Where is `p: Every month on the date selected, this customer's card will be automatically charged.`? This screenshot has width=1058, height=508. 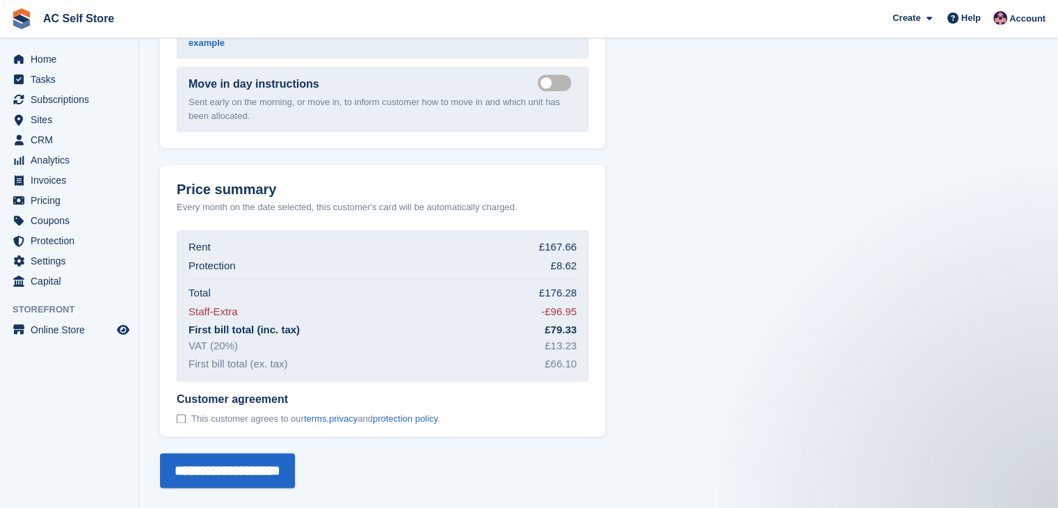 p: Every month on the date selected, this customer's card will be automatically charged. is located at coordinates (347, 207).